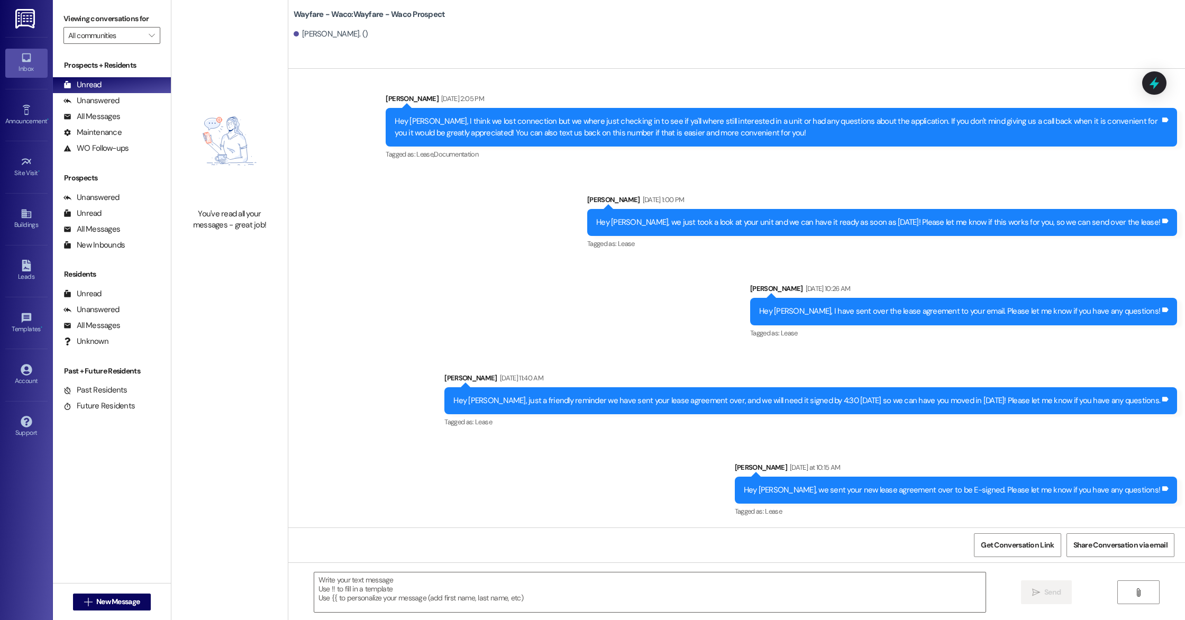 This screenshot has height=620, width=1185. What do you see at coordinates (26, 427) in the screenshot?
I see `a: Support` at bounding box center [26, 427].